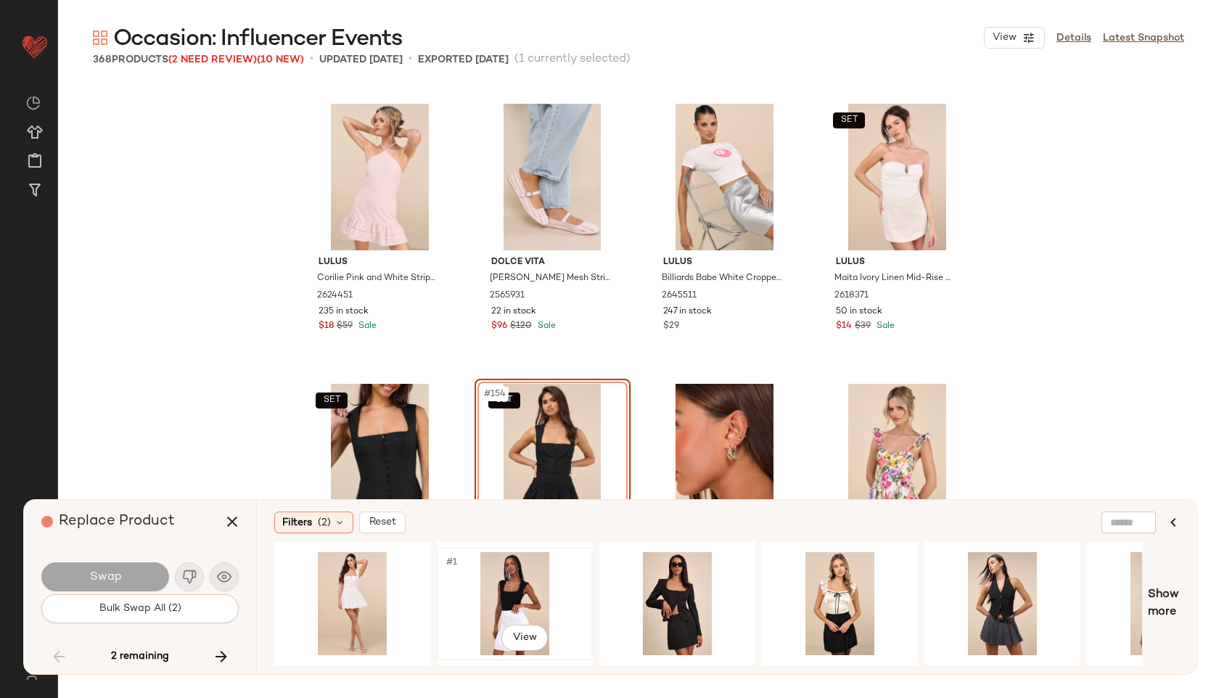 The height and width of the screenshot is (698, 1219). Describe the element at coordinates (452, 562) in the screenshot. I see `span: #1` at that location.